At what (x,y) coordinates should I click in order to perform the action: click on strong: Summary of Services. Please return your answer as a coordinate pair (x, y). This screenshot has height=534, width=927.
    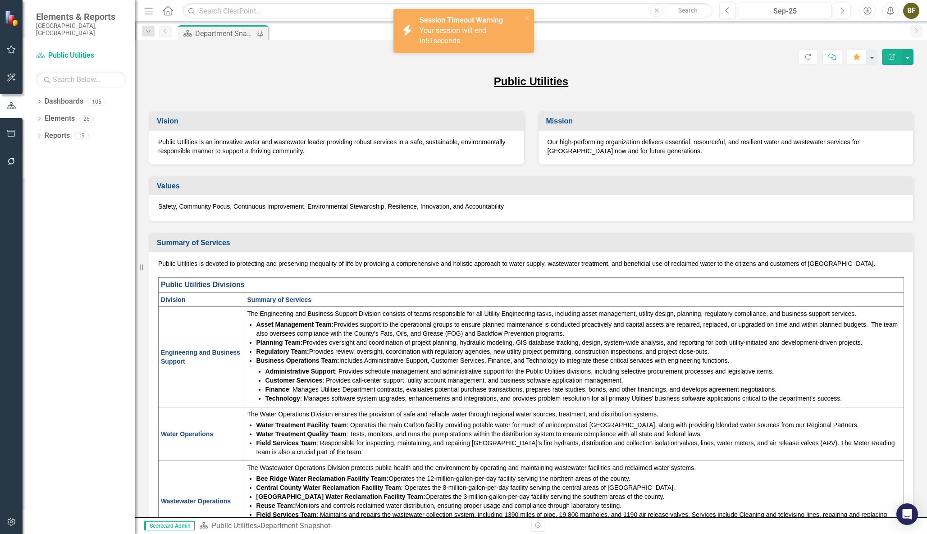
    Looking at the image, I should click on (279, 300).